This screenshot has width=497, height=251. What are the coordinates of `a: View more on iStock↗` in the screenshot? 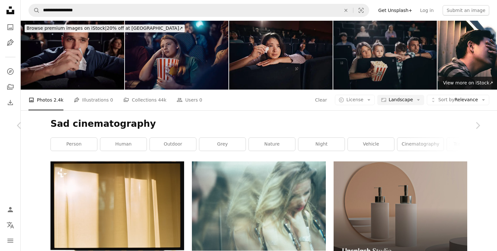 It's located at (468, 83).